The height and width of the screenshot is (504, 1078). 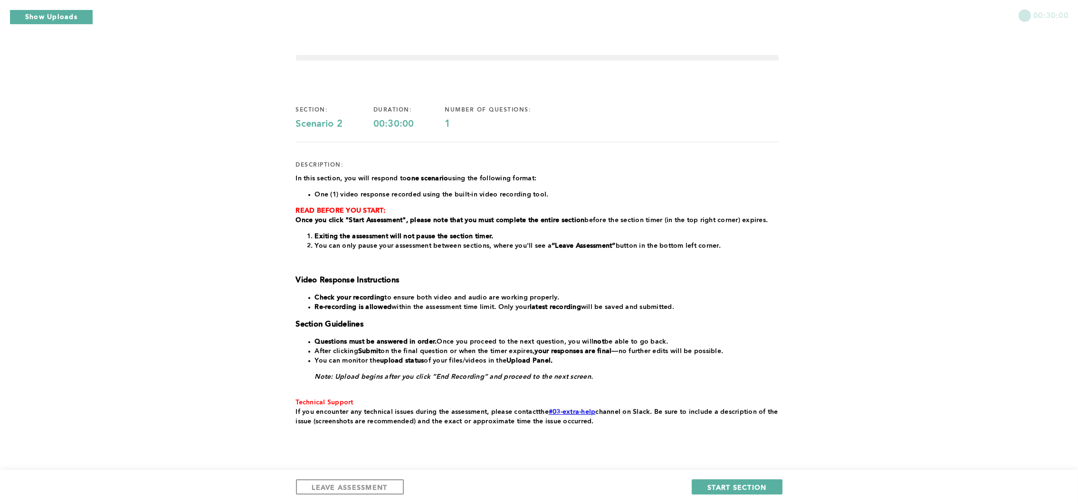 What do you see at coordinates (350, 487) in the screenshot?
I see `span: LEAVE ASSESSMENT` at bounding box center [350, 487].